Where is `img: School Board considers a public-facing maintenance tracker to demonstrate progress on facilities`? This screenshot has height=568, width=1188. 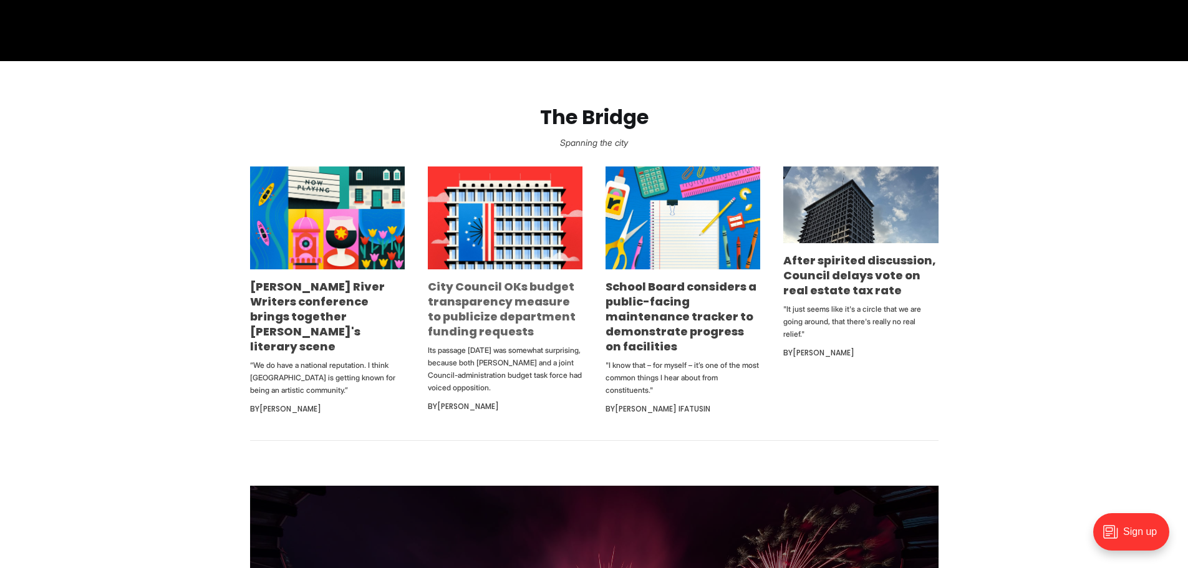 img: School Board considers a public-facing maintenance tracker to demonstrate progress on facilities is located at coordinates (683, 218).